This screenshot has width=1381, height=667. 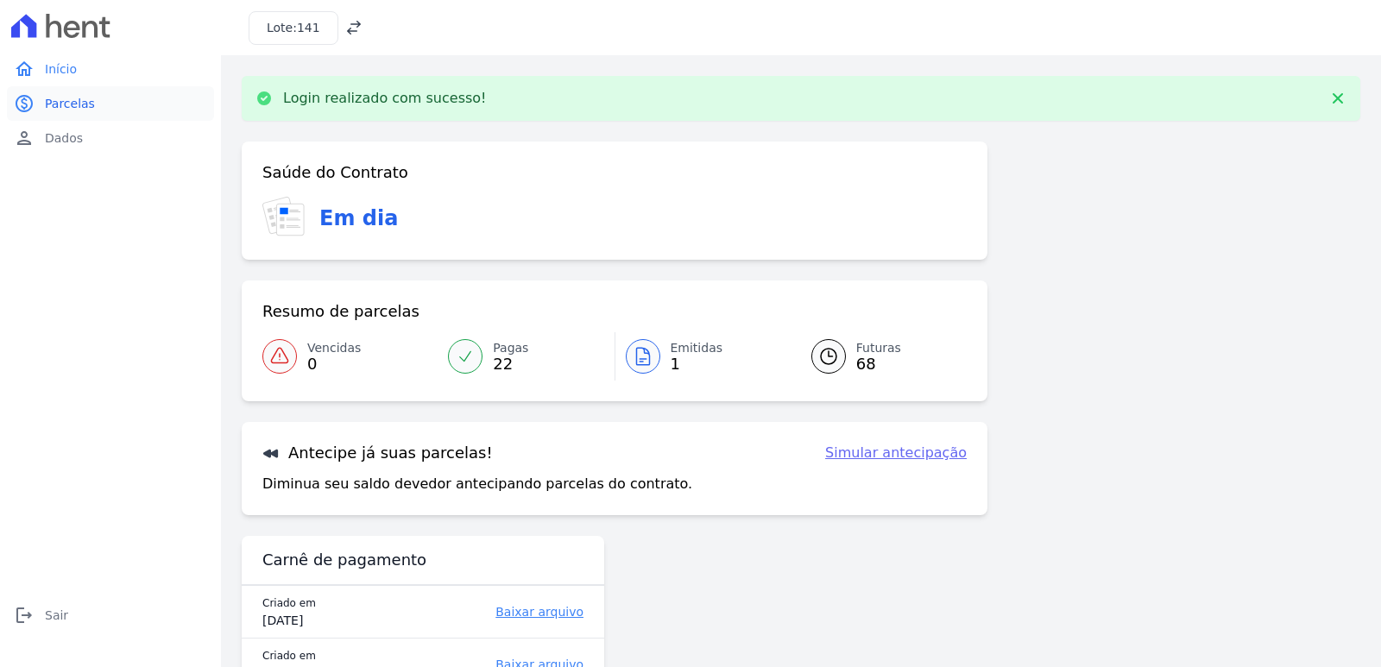 I want to click on h3: Carnê de pagamento, so click(x=344, y=560).